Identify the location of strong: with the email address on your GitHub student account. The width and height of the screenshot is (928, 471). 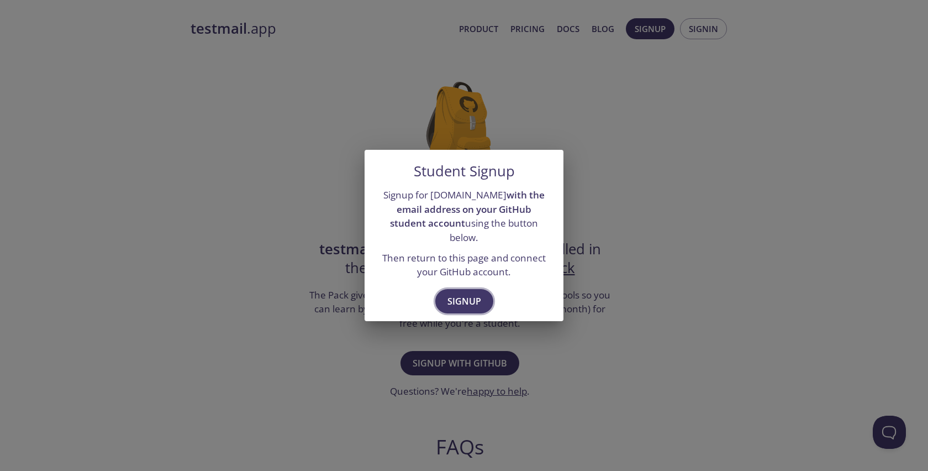
(467, 209).